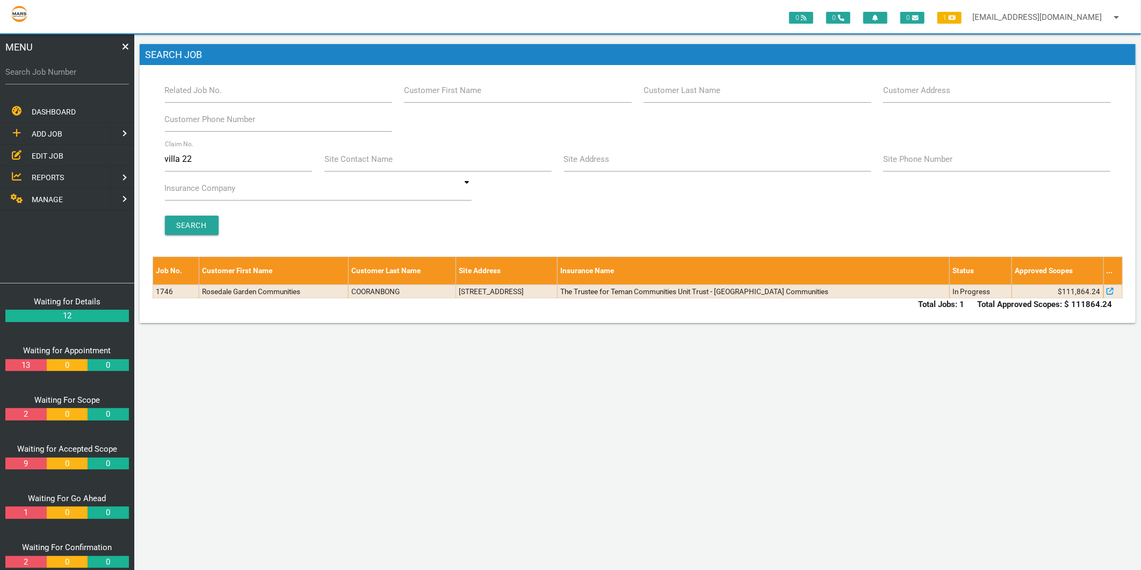 The image size is (1141, 570). Describe the element at coordinates (507, 270) in the screenshot. I see `th: Site Address` at that location.